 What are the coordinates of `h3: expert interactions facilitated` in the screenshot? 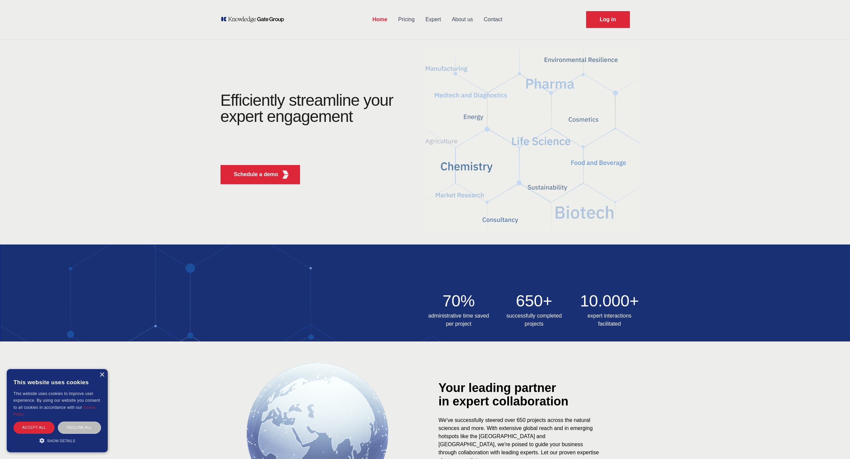 It's located at (610, 320).